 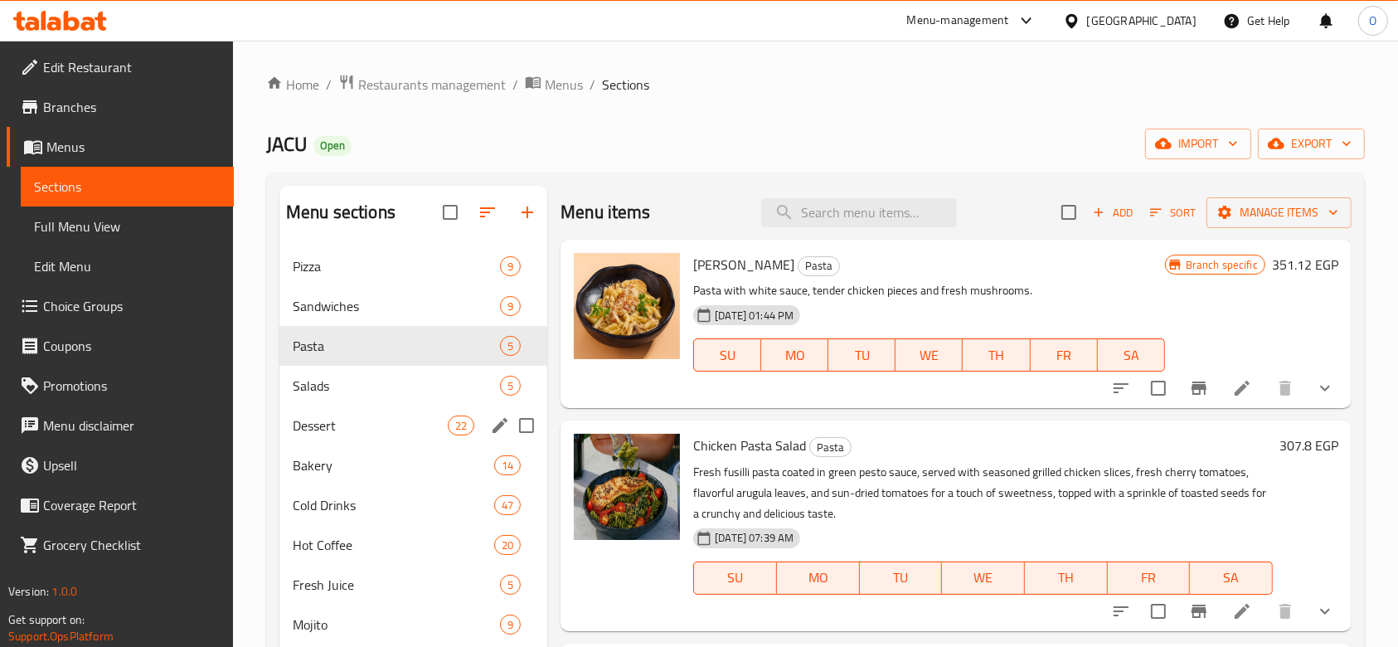 What do you see at coordinates (370, 425) in the screenshot?
I see `span: Dessert` at bounding box center [370, 425].